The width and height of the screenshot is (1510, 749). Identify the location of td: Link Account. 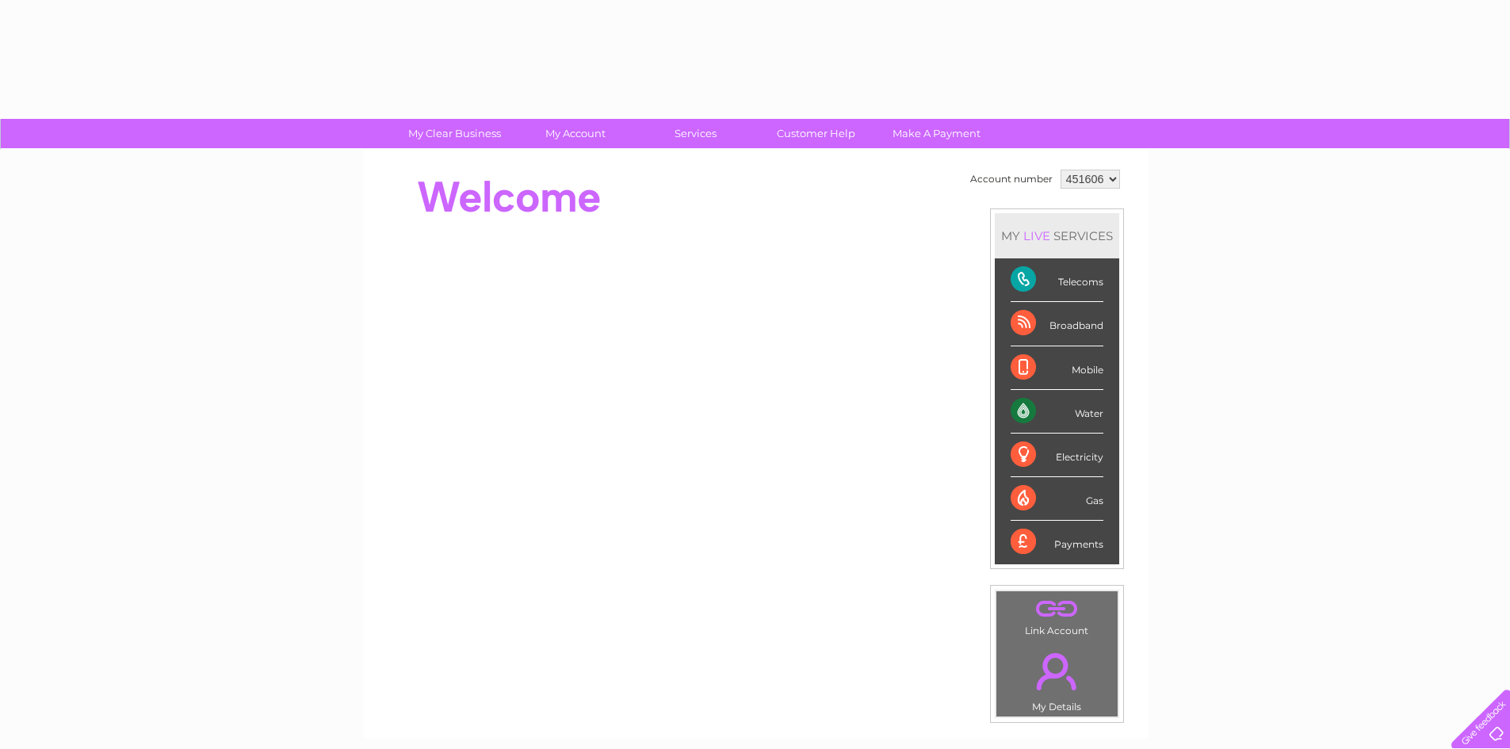
(1057, 615).